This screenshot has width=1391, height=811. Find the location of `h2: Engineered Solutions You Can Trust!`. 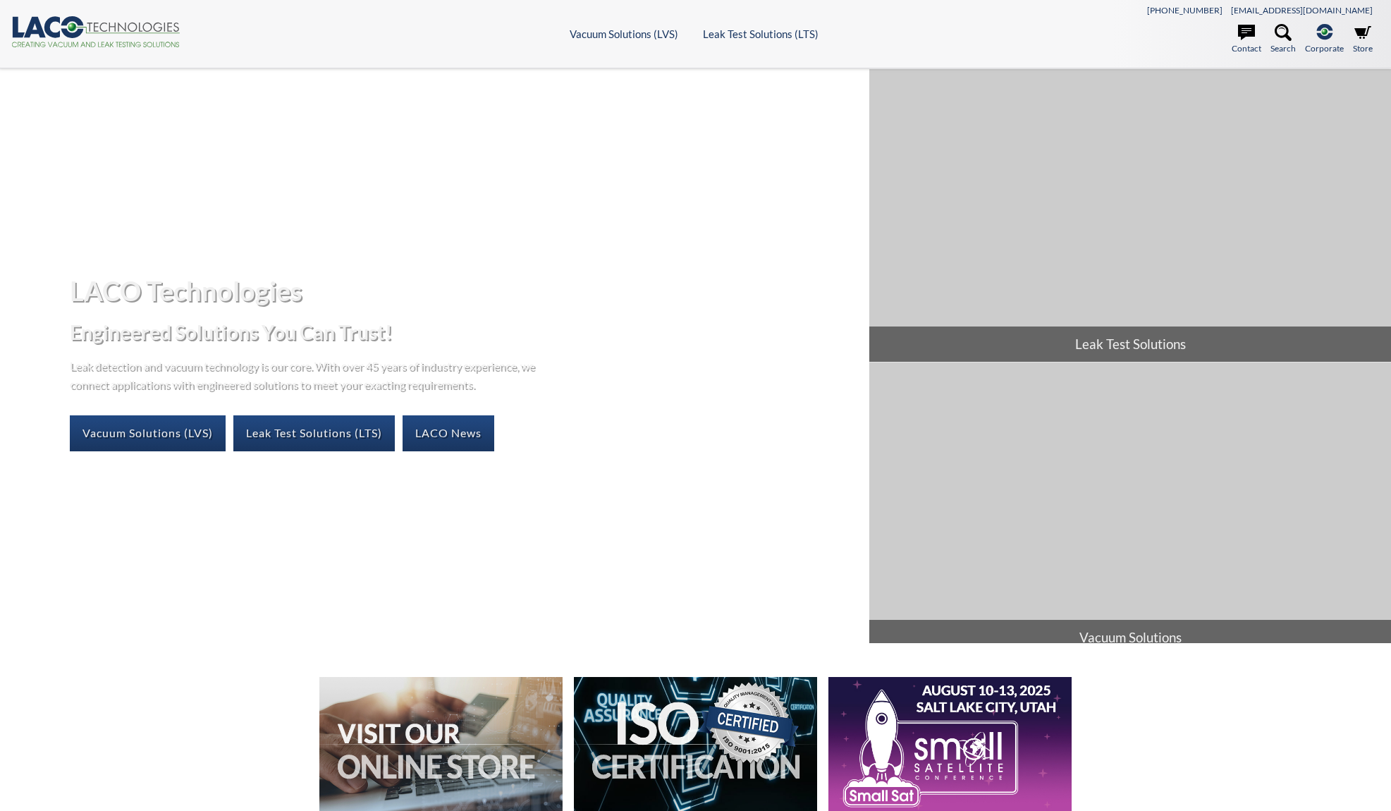

h2: Engineered Solutions You Can Trust! is located at coordinates (464, 332).